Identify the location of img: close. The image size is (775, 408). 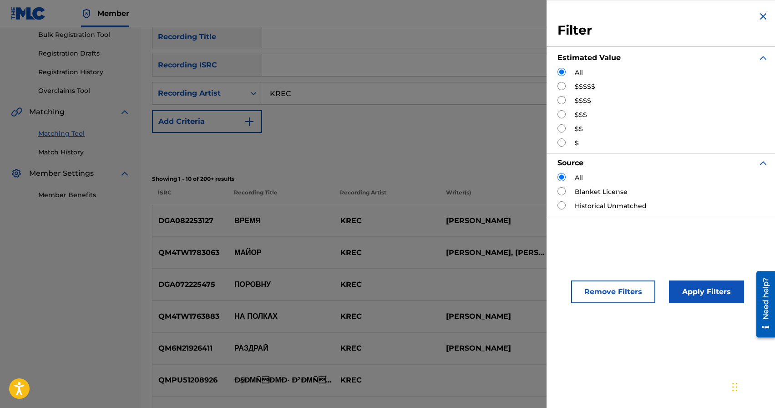
(763, 16).